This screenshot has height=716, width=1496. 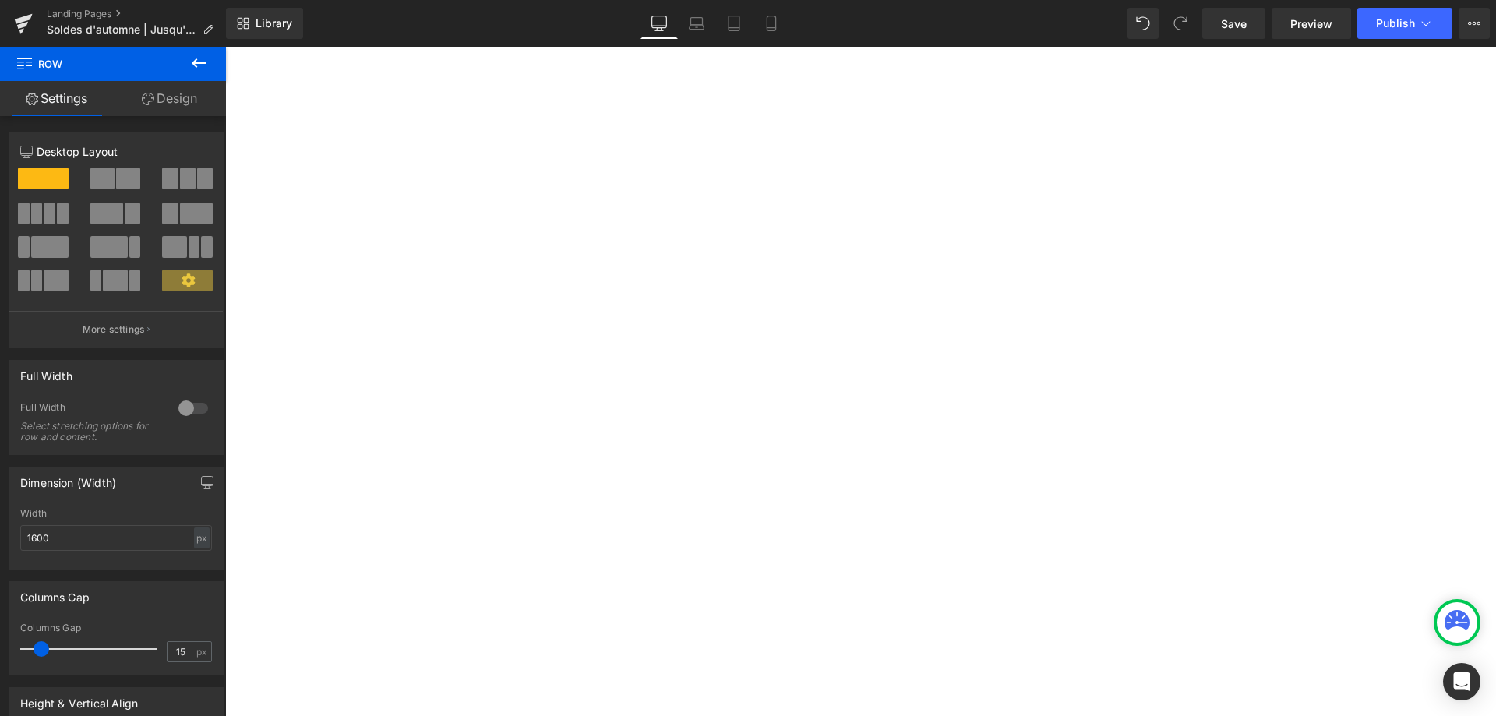 What do you see at coordinates (90, 432) in the screenshot?
I see `div: Select stretching options for row and content.` at bounding box center [90, 432].